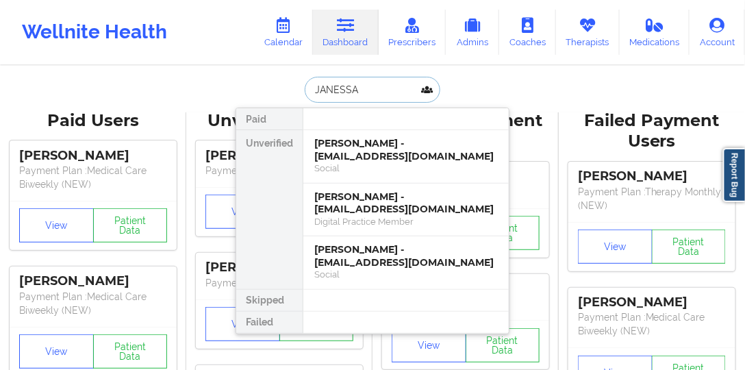 This screenshot has height=370, width=745. Describe the element at coordinates (652, 199) in the screenshot. I see `p: Payment Plan : Therapy Monthly (NEW)` at that location.